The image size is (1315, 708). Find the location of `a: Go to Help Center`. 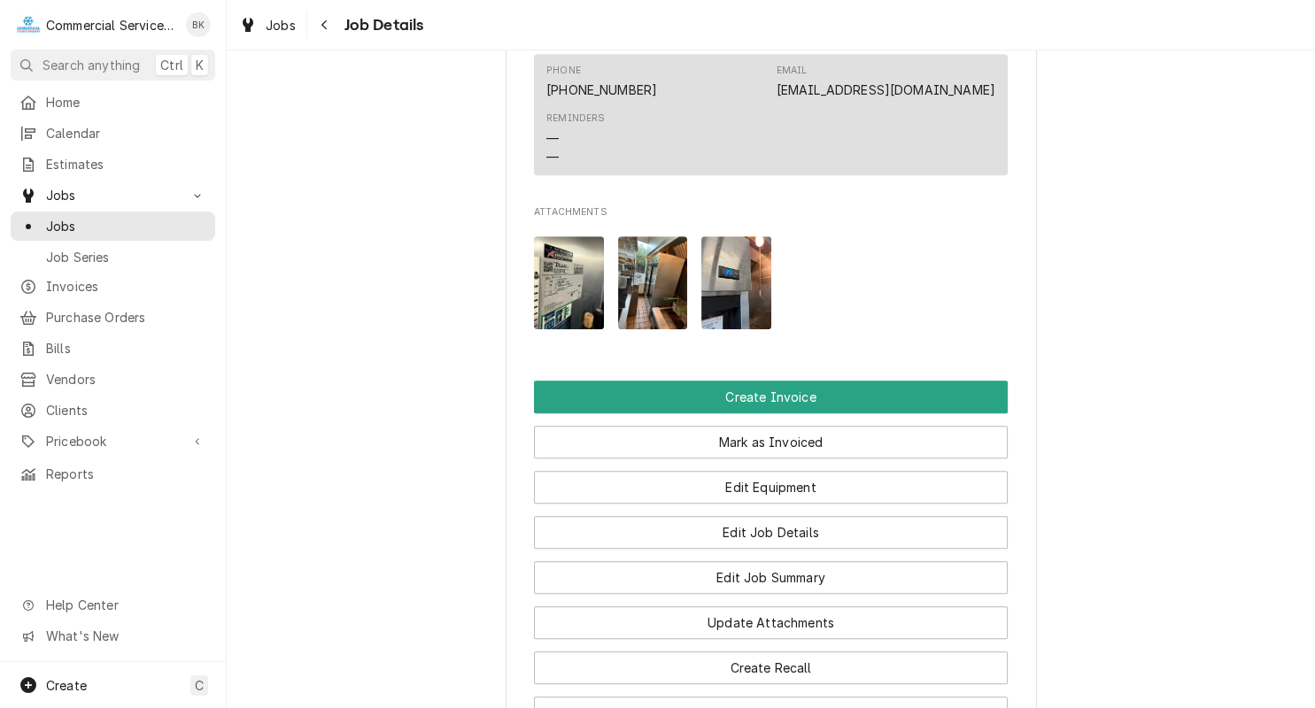

a: Go to Help Center is located at coordinates (112, 605).